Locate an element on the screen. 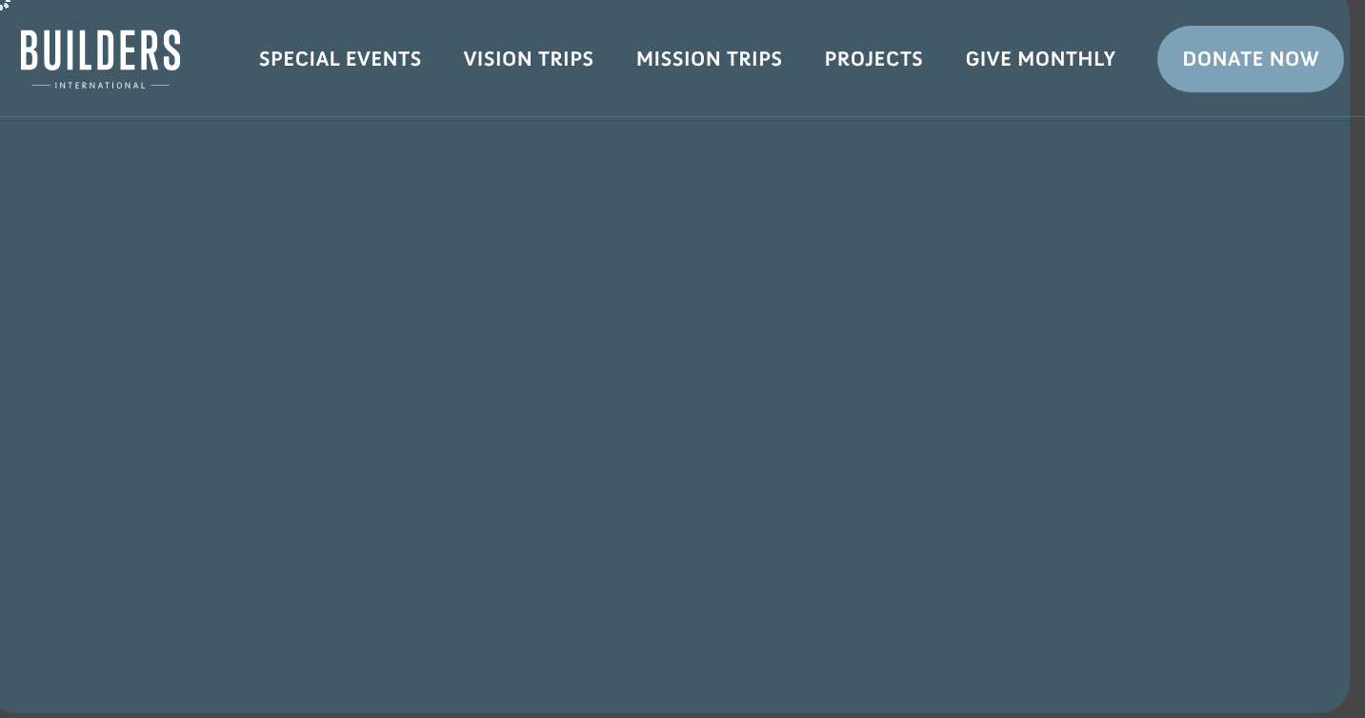 Image resolution: width=1365 pixels, height=718 pixels. a: Projects is located at coordinates (875, 59).